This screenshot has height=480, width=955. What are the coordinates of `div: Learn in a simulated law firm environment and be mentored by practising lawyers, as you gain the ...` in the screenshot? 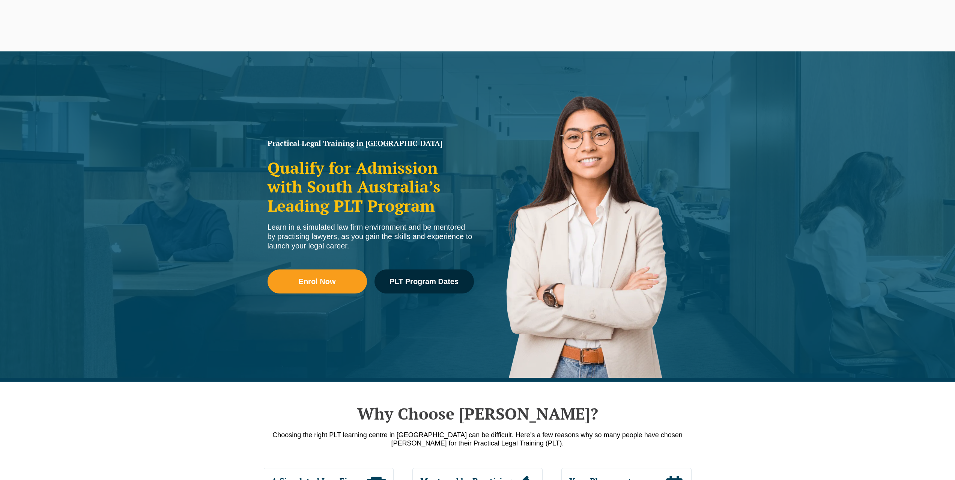 It's located at (371, 236).